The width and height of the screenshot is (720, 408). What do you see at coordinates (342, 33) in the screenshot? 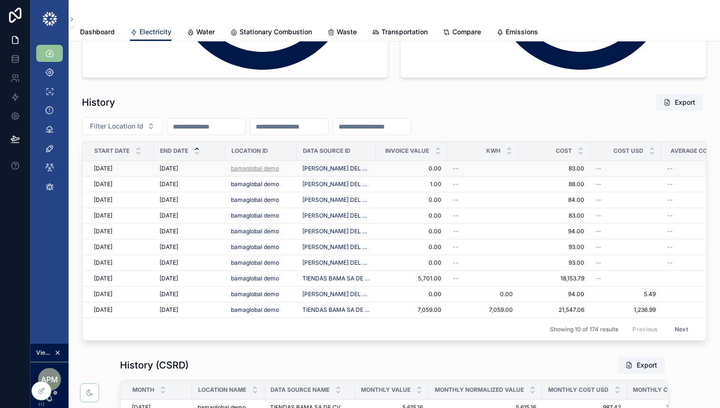
I see `a: Waste` at bounding box center [342, 33].